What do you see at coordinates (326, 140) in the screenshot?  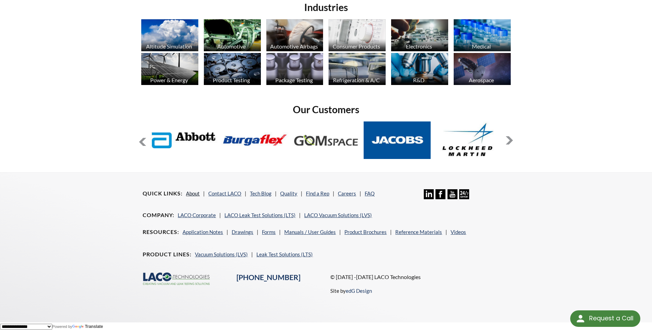 I see `img: GOM-Space.jpg` at bounding box center [326, 140].